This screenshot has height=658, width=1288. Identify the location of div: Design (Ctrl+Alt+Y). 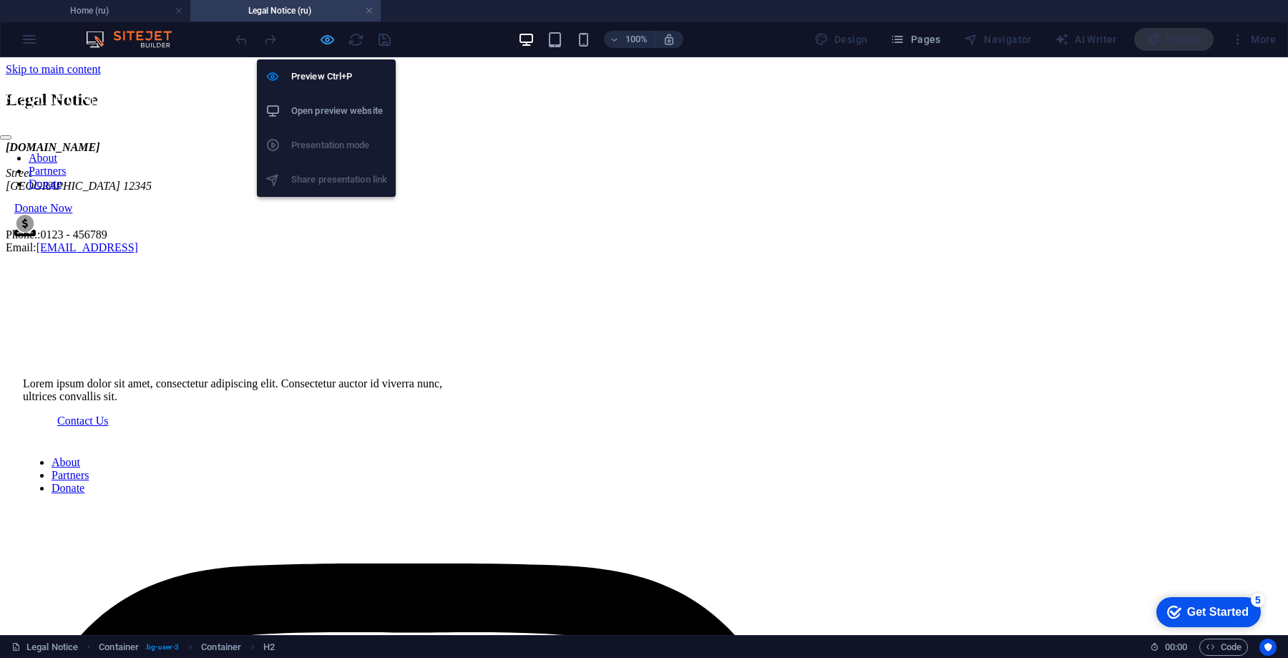
(841, 39).